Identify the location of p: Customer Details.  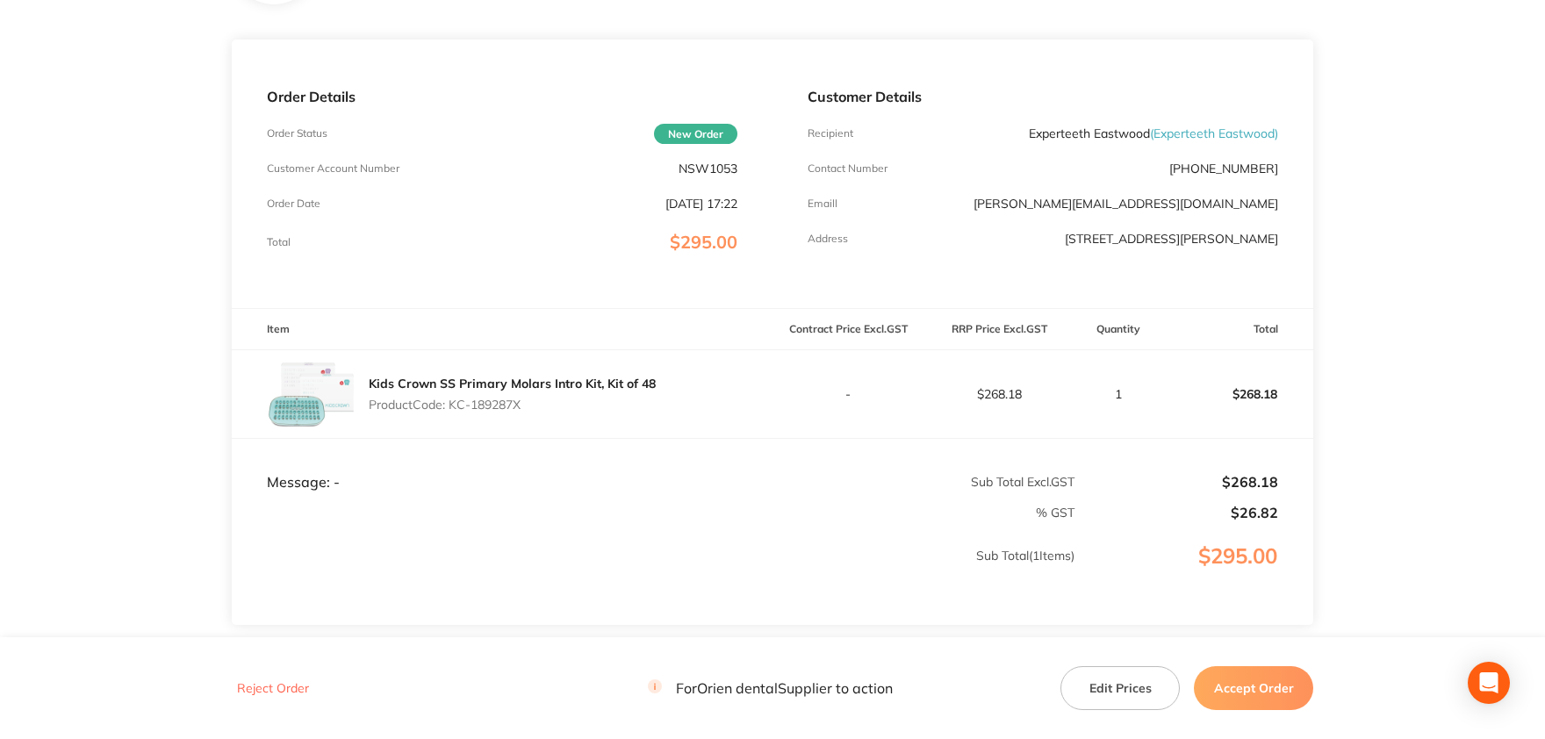
(1043, 97).